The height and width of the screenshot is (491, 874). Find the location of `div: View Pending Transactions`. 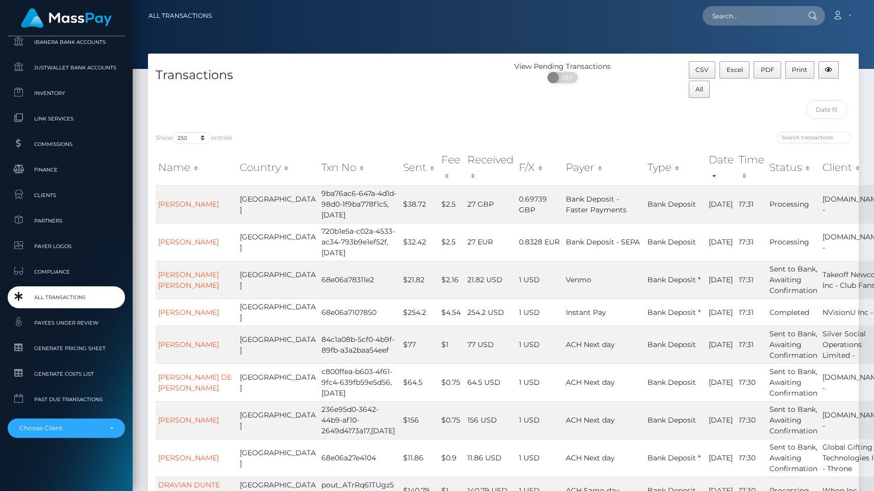

div: View Pending Transactions is located at coordinates (563, 66).